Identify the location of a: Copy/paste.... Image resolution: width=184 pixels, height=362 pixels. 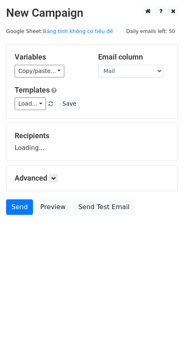
(40, 71).